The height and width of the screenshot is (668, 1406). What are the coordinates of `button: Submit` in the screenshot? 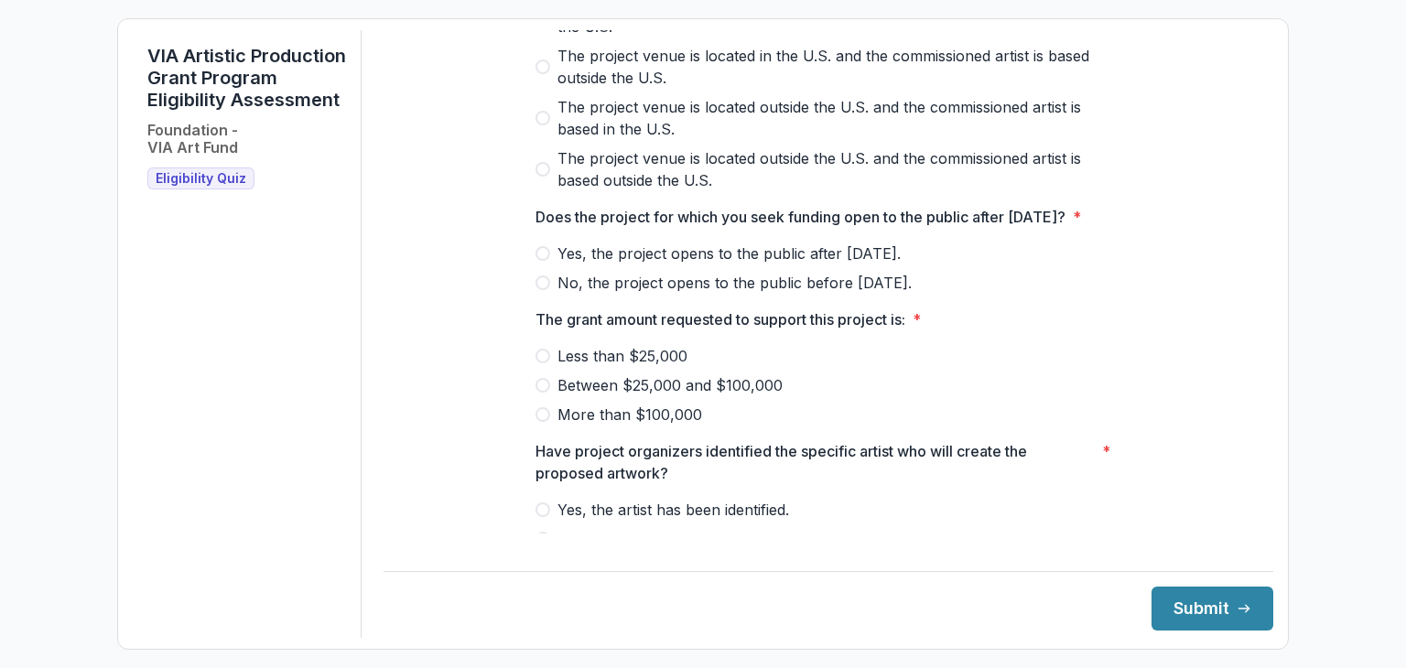 It's located at (1212, 609).